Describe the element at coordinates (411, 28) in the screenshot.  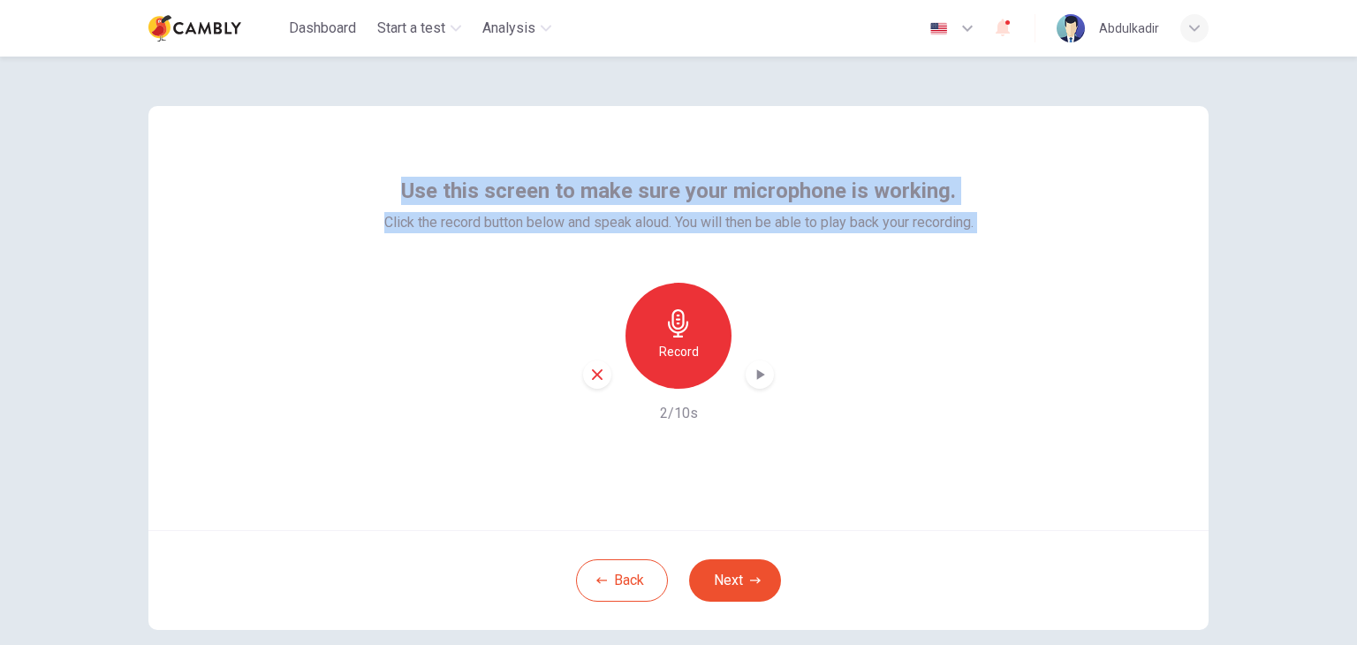
I see `span: Start a test` at that location.